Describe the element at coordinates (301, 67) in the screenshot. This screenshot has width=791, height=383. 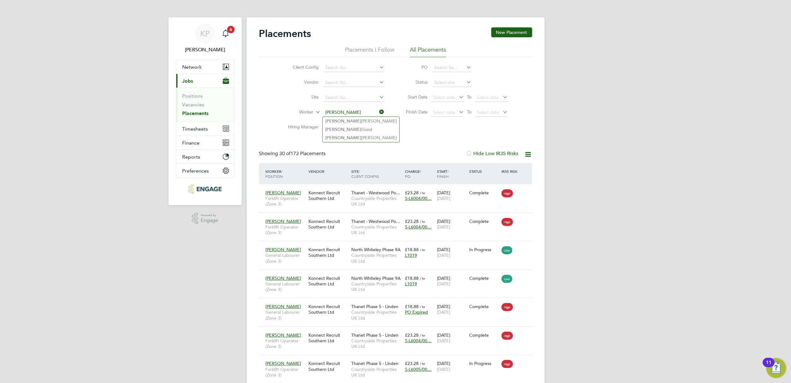
I see `label: Client Config` at that location.